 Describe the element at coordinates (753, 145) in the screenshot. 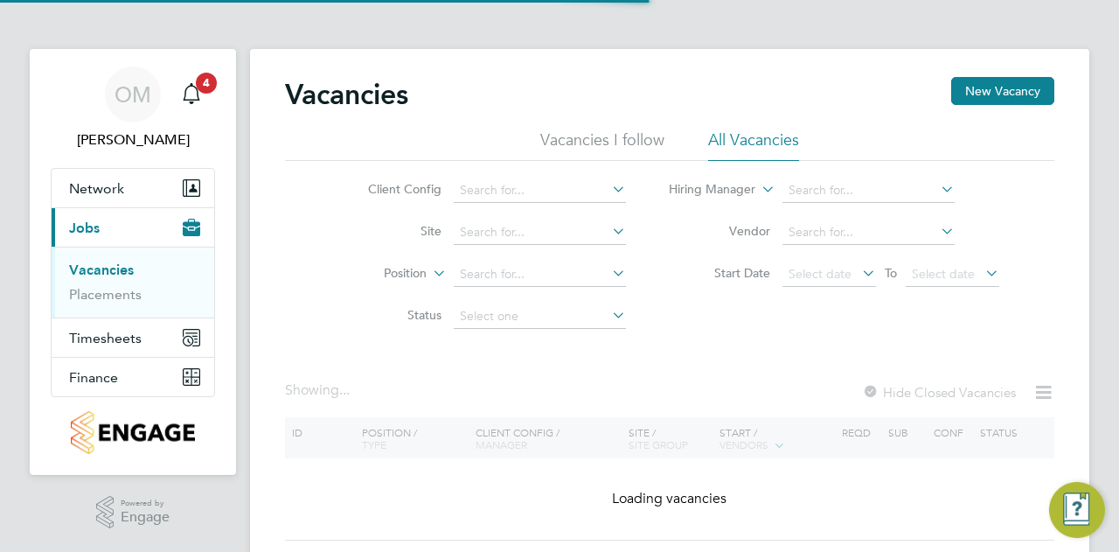

I see `li: All Vacancies` at that location.